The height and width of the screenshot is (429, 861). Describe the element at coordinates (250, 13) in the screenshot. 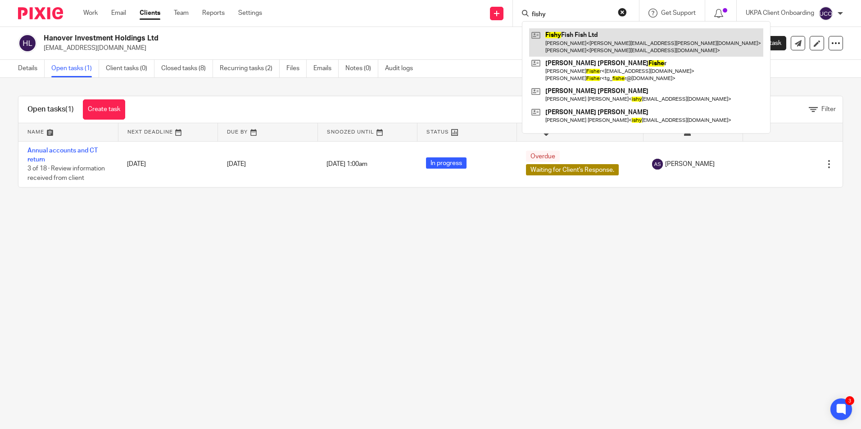

I see `a: Settings` at that location.